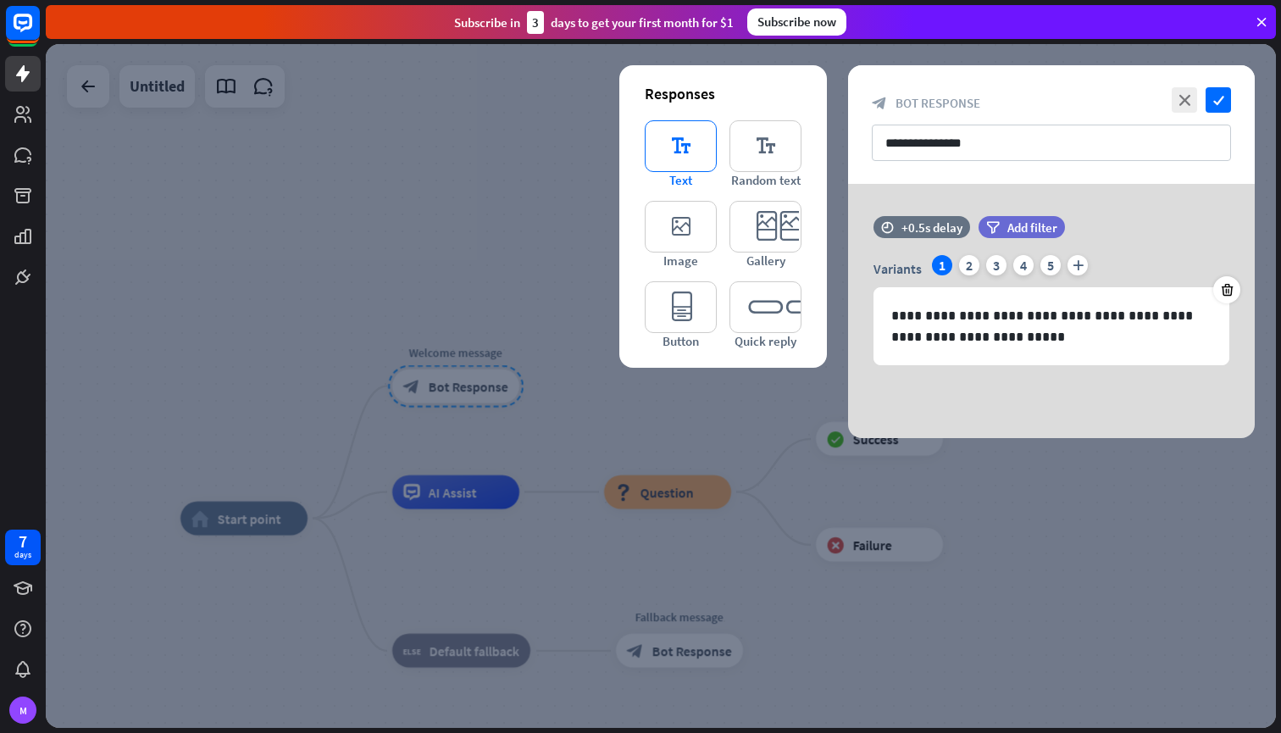  Describe the element at coordinates (879, 103) in the screenshot. I see `i: block_bot_response` at that location.